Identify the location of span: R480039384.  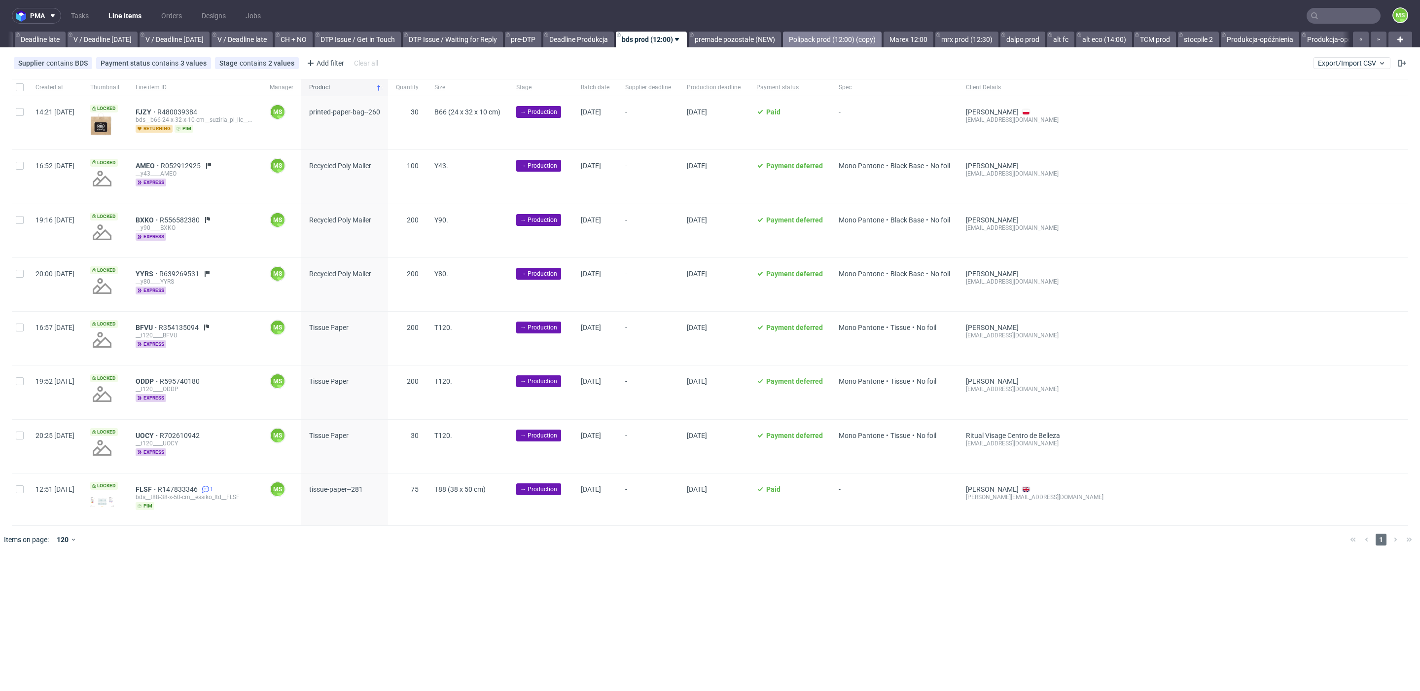
(178, 112).